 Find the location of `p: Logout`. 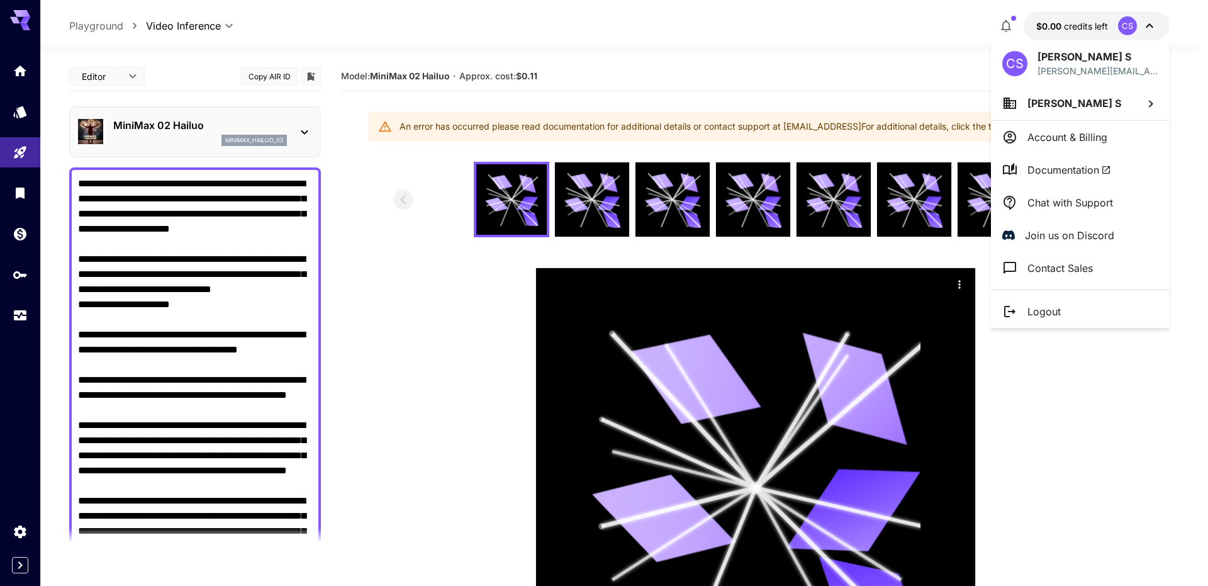

p: Logout is located at coordinates (1044, 311).